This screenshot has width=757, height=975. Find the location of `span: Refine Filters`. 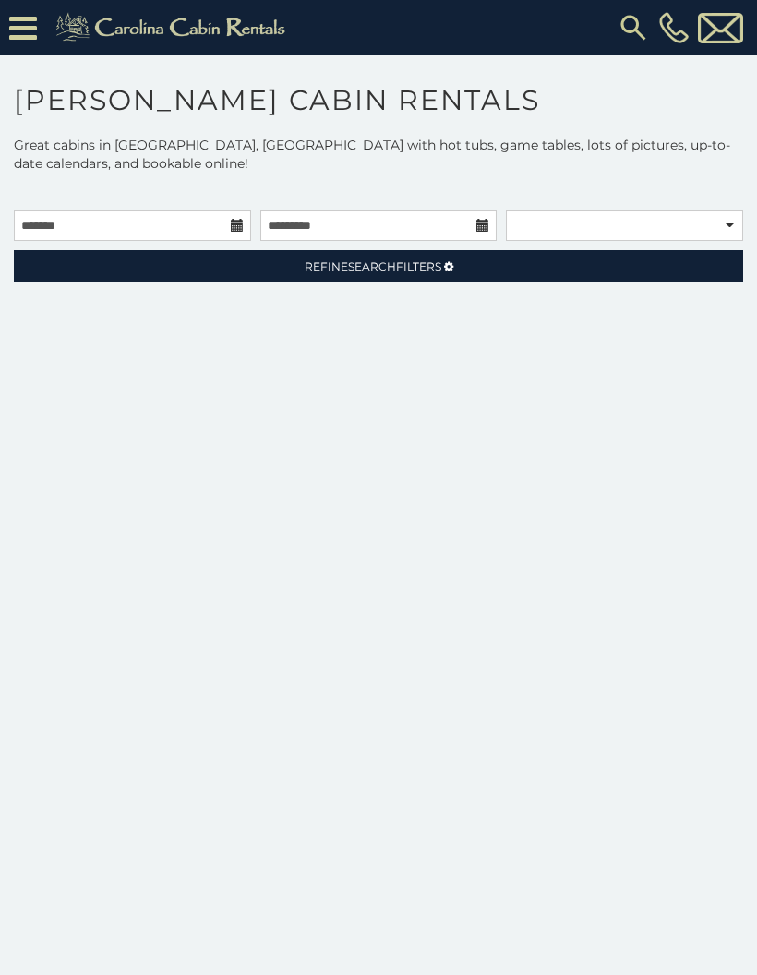

span: Refine Filters is located at coordinates (373, 266).